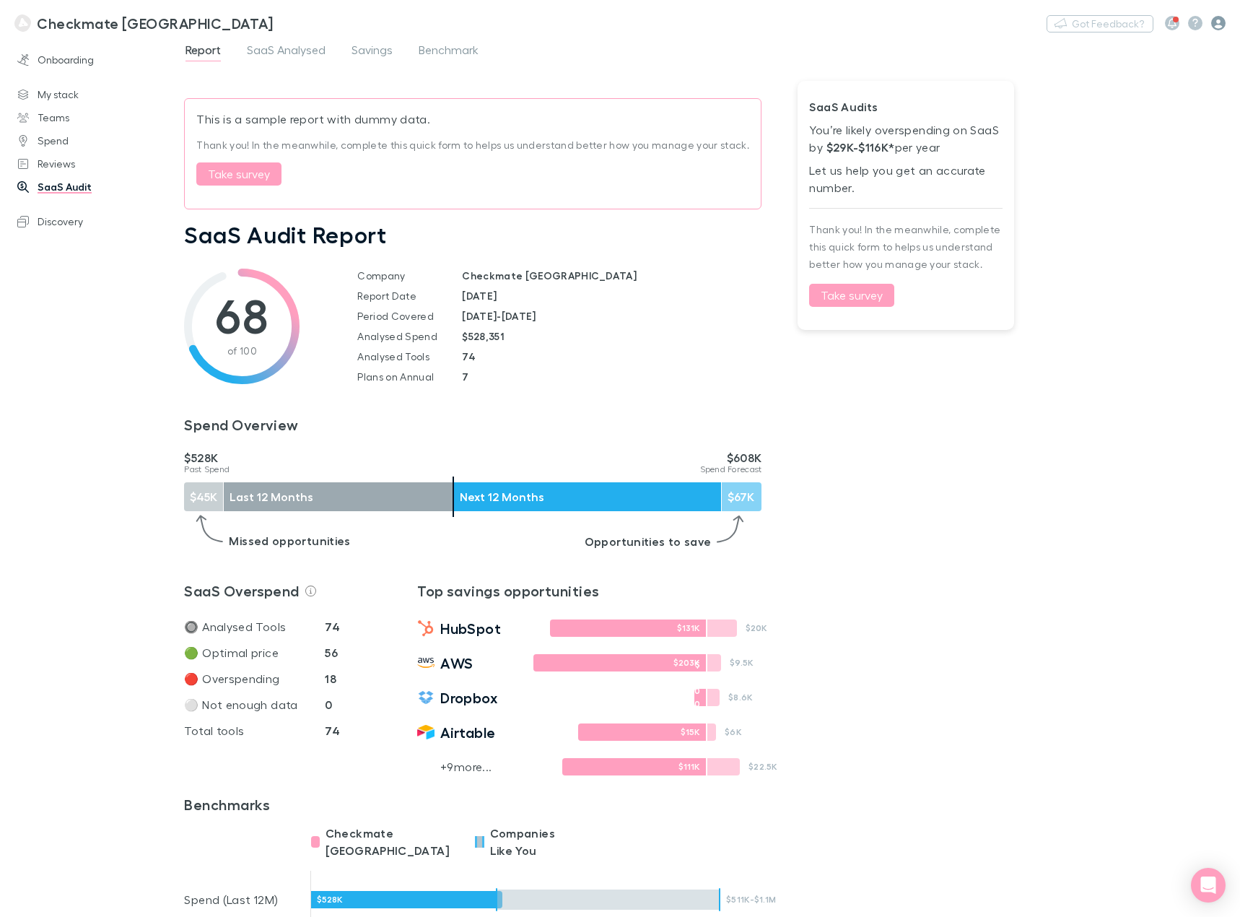 Image resolution: width=1240 pixels, height=917 pixels. What do you see at coordinates (471, 732) in the screenshot?
I see `a: Airtable` at bounding box center [471, 732].